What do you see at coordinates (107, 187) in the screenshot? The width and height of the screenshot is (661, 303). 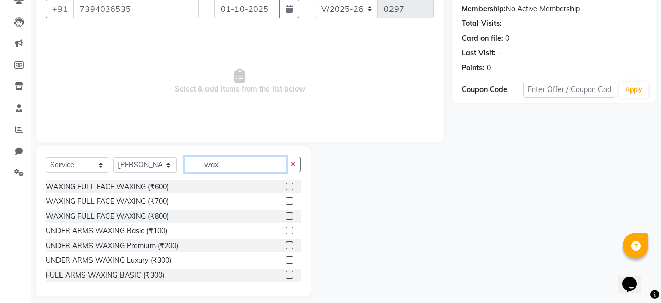 I see `div: WAXING FULL FACE WAXING (₹600)` at bounding box center [107, 187].